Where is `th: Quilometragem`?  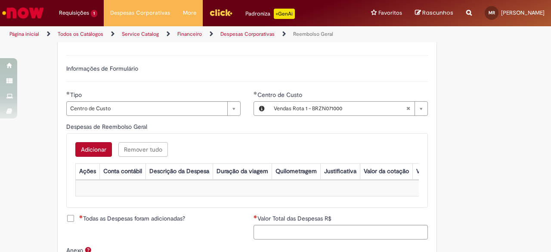
th: Quilometragem is located at coordinates (296, 171).